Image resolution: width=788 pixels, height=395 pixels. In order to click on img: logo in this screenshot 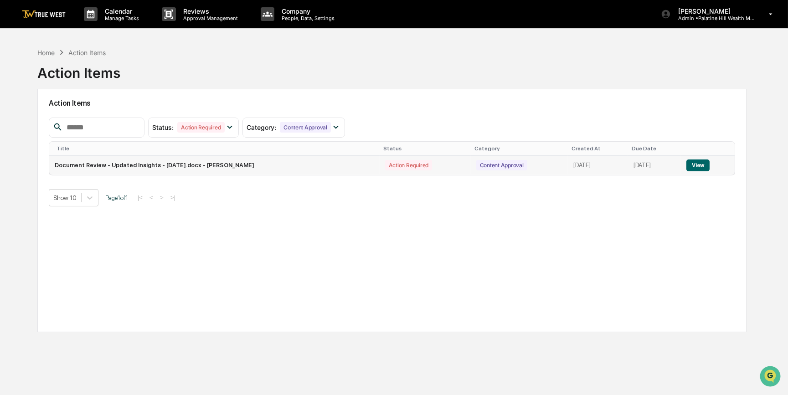, I will do `click(44, 14)`.